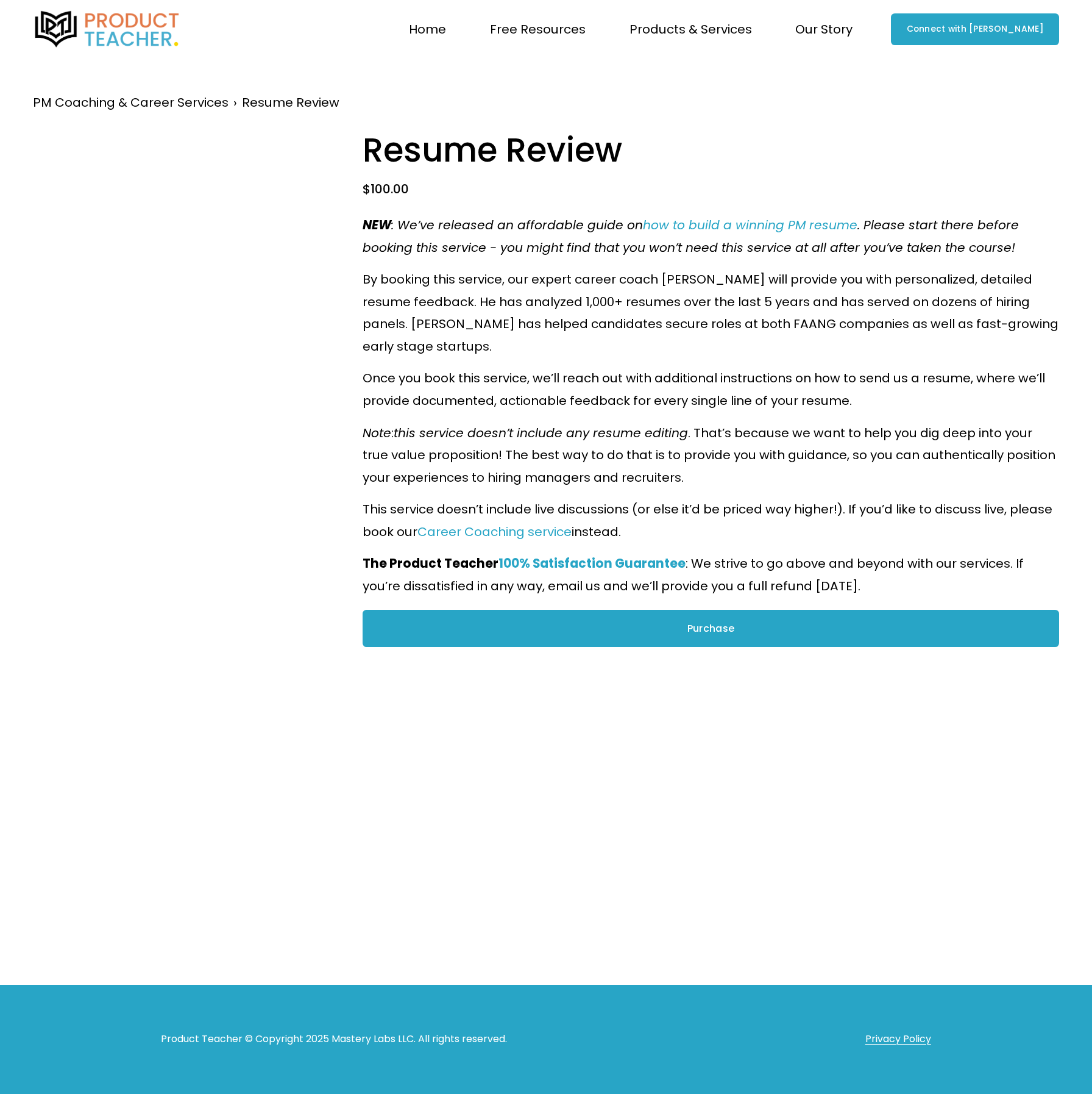  Describe the element at coordinates (130, 102) in the screenshot. I see `a: PM Coaching & Career Services` at that location.